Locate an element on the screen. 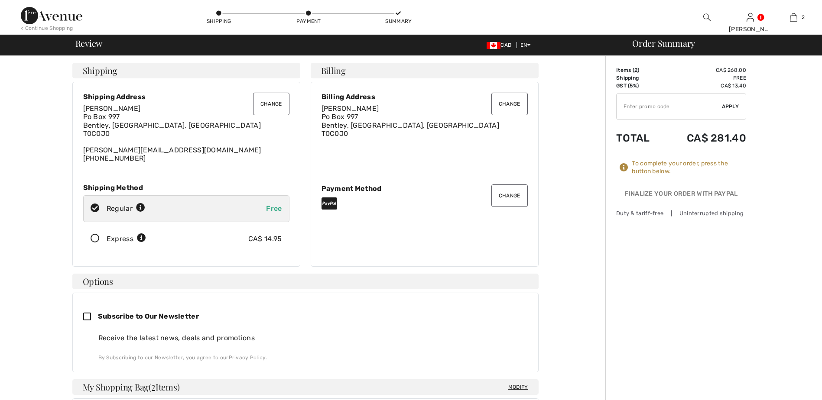  td: Items ( ) is located at coordinates (640, 70).